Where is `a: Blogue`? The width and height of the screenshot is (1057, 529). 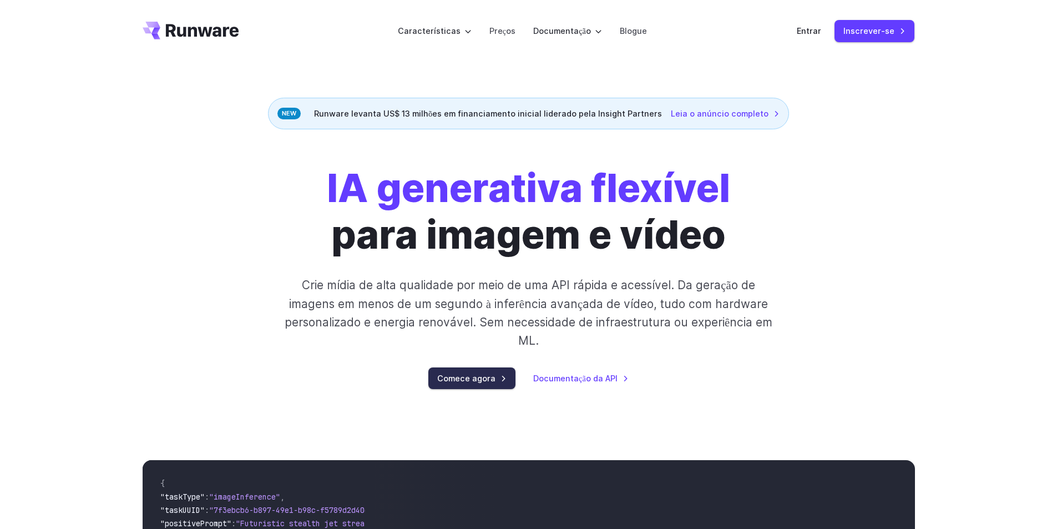 a: Blogue is located at coordinates (633, 31).